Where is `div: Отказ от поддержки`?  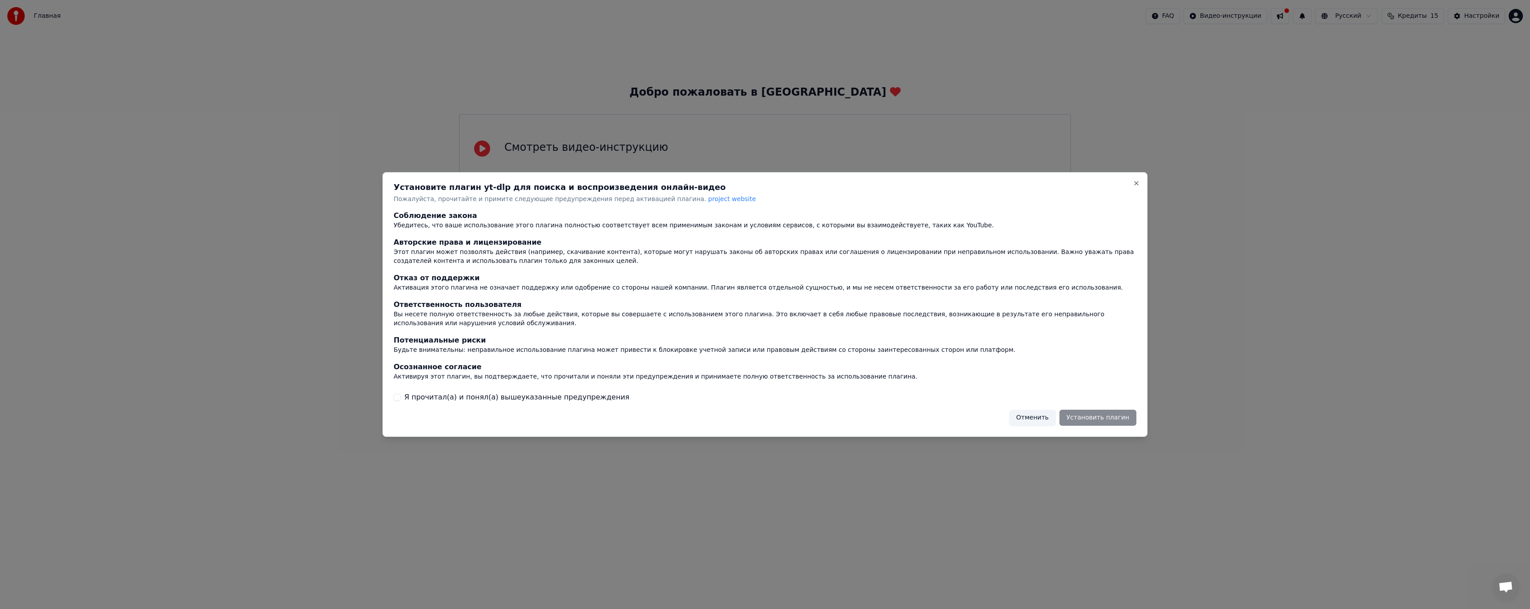
div: Отказ от поддержки is located at coordinates (765, 278).